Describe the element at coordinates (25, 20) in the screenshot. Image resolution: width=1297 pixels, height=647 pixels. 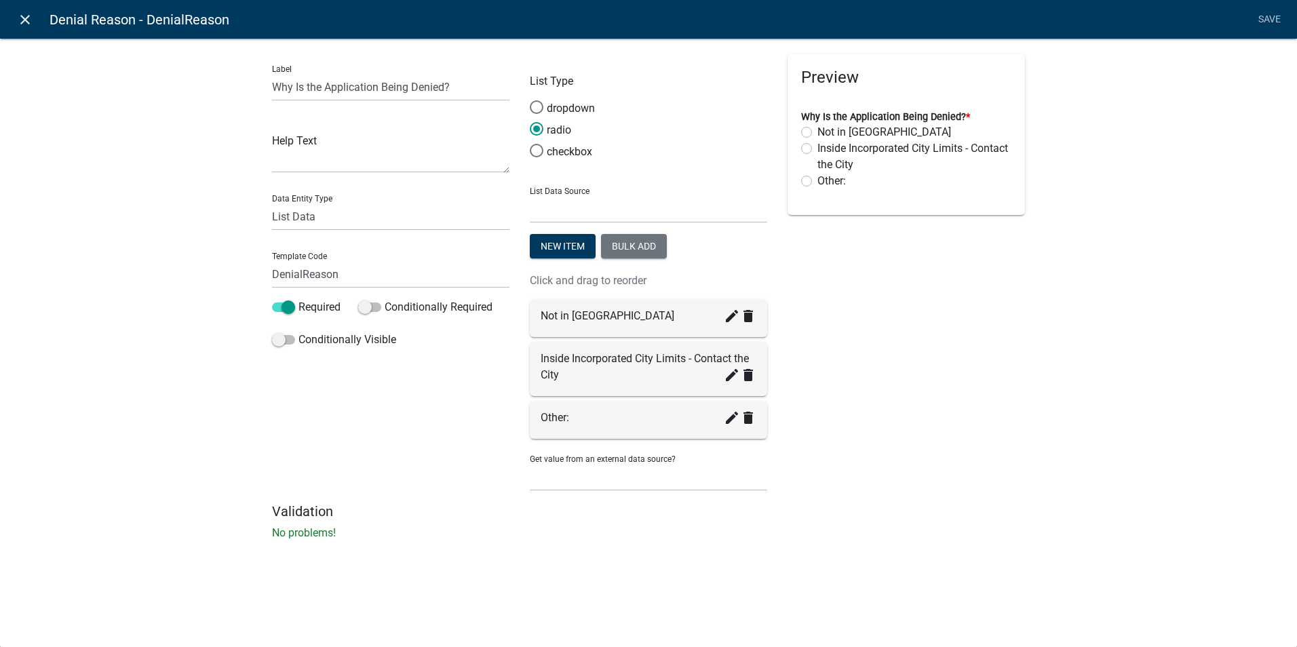
I see `i: close` at that location.